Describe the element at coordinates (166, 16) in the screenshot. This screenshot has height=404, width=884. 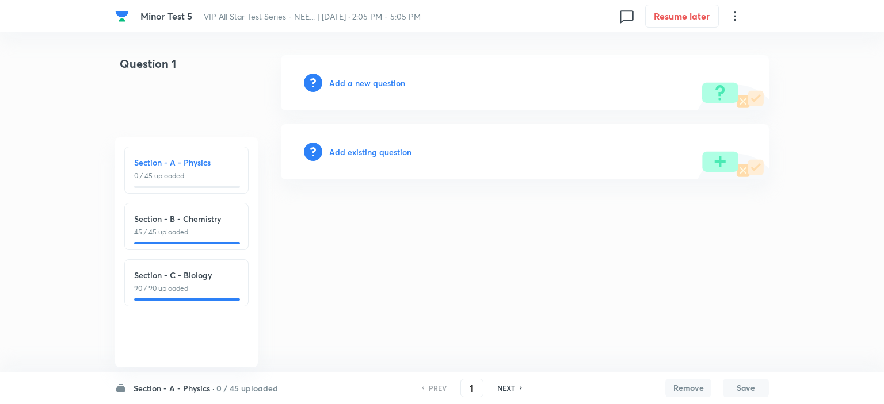
I see `span: Minor Test 5` at that location.